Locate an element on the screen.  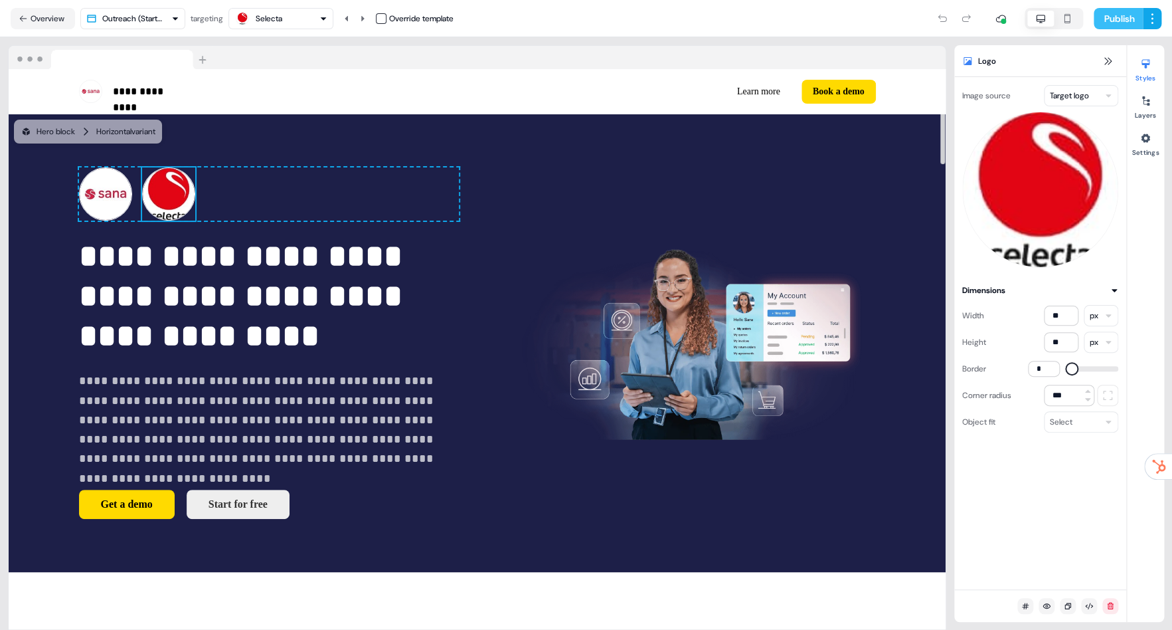
img: Image is located at coordinates (686, 343).